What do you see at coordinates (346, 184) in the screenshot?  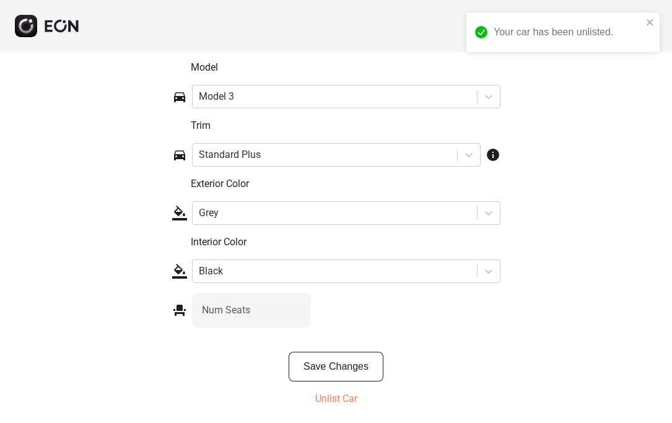 I see `p: Exterior Color` at bounding box center [346, 184].